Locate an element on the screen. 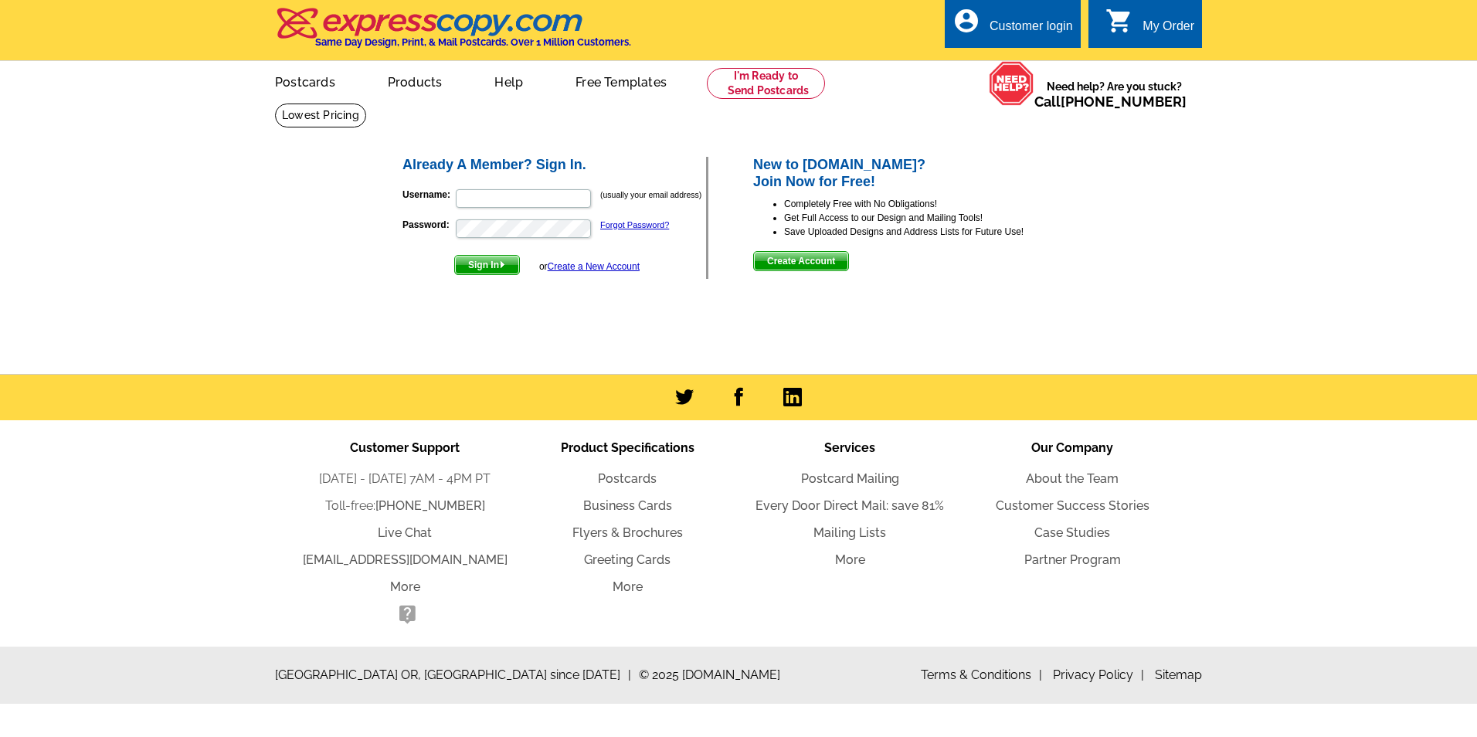 The width and height of the screenshot is (1477, 737). label: Password: is located at coordinates (428, 225).